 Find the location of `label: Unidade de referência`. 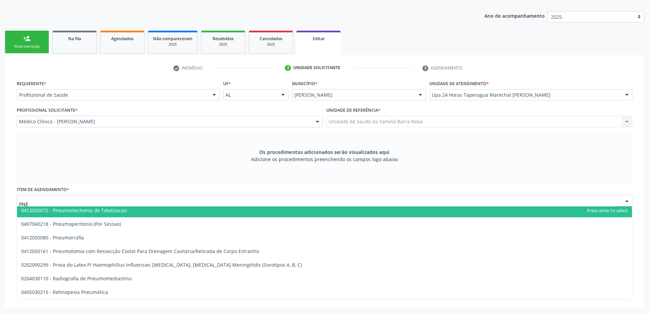

label: Unidade de referência is located at coordinates (353, 110).